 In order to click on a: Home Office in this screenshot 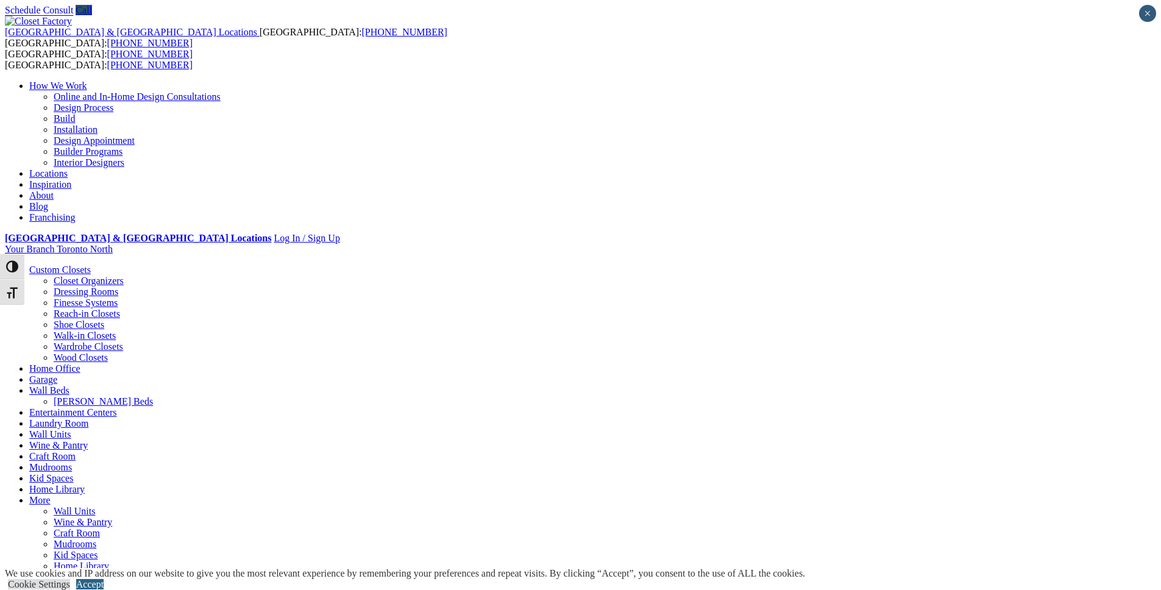, I will do `click(55, 368)`.